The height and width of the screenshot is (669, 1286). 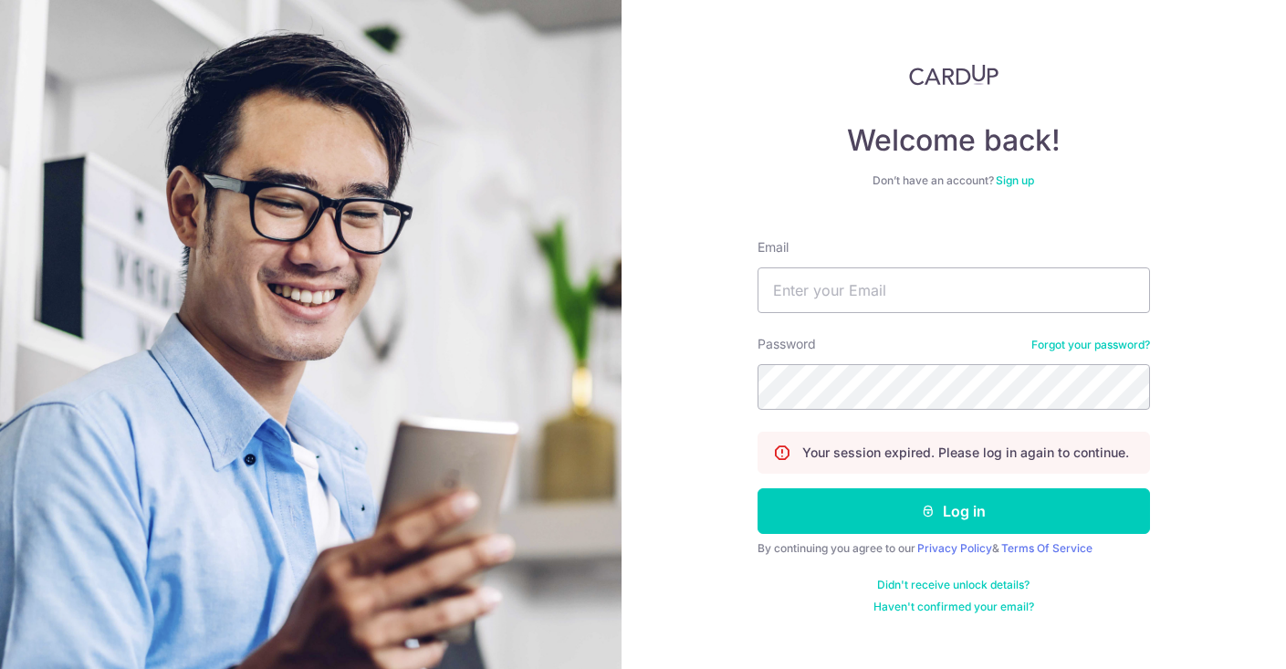 I want to click on div: Don’t have an account?, so click(x=954, y=181).